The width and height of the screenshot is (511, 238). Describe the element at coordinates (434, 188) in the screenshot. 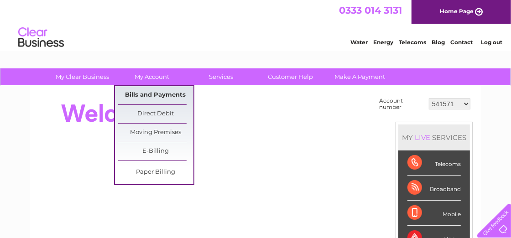

I see `div: Broadband` at that location.